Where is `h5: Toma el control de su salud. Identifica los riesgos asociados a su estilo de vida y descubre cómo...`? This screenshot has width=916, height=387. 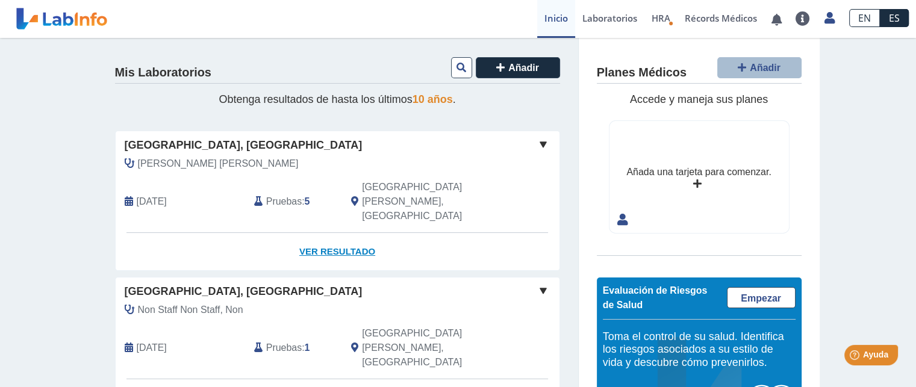 h5: Toma el control de su salud. Identifica los riesgos asociados a su estilo de vida y descubre cómo... is located at coordinates (699, 350).